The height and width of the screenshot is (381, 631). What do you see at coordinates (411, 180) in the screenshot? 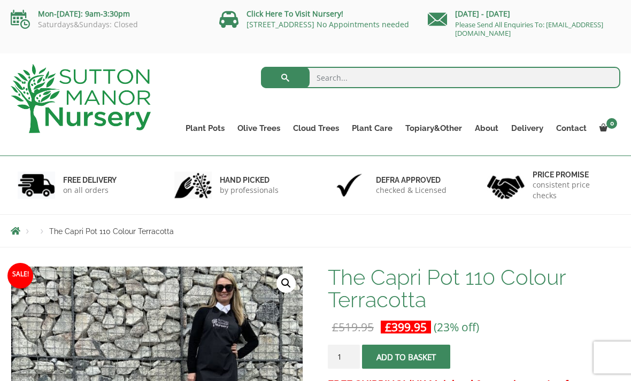
I see `h6: Defra approved` at bounding box center [411, 180].